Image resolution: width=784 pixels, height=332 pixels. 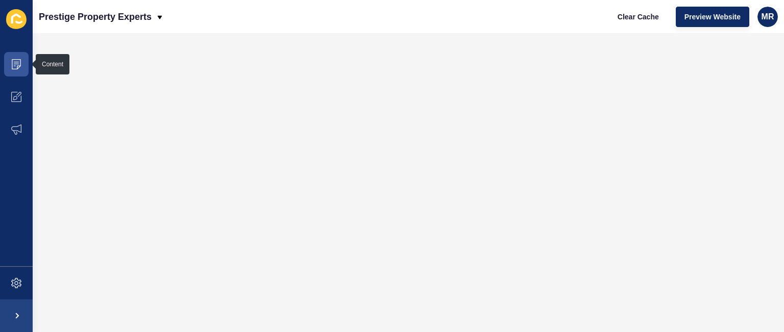 What do you see at coordinates (95, 17) in the screenshot?
I see `p: Prestige Property Experts` at bounding box center [95, 17].